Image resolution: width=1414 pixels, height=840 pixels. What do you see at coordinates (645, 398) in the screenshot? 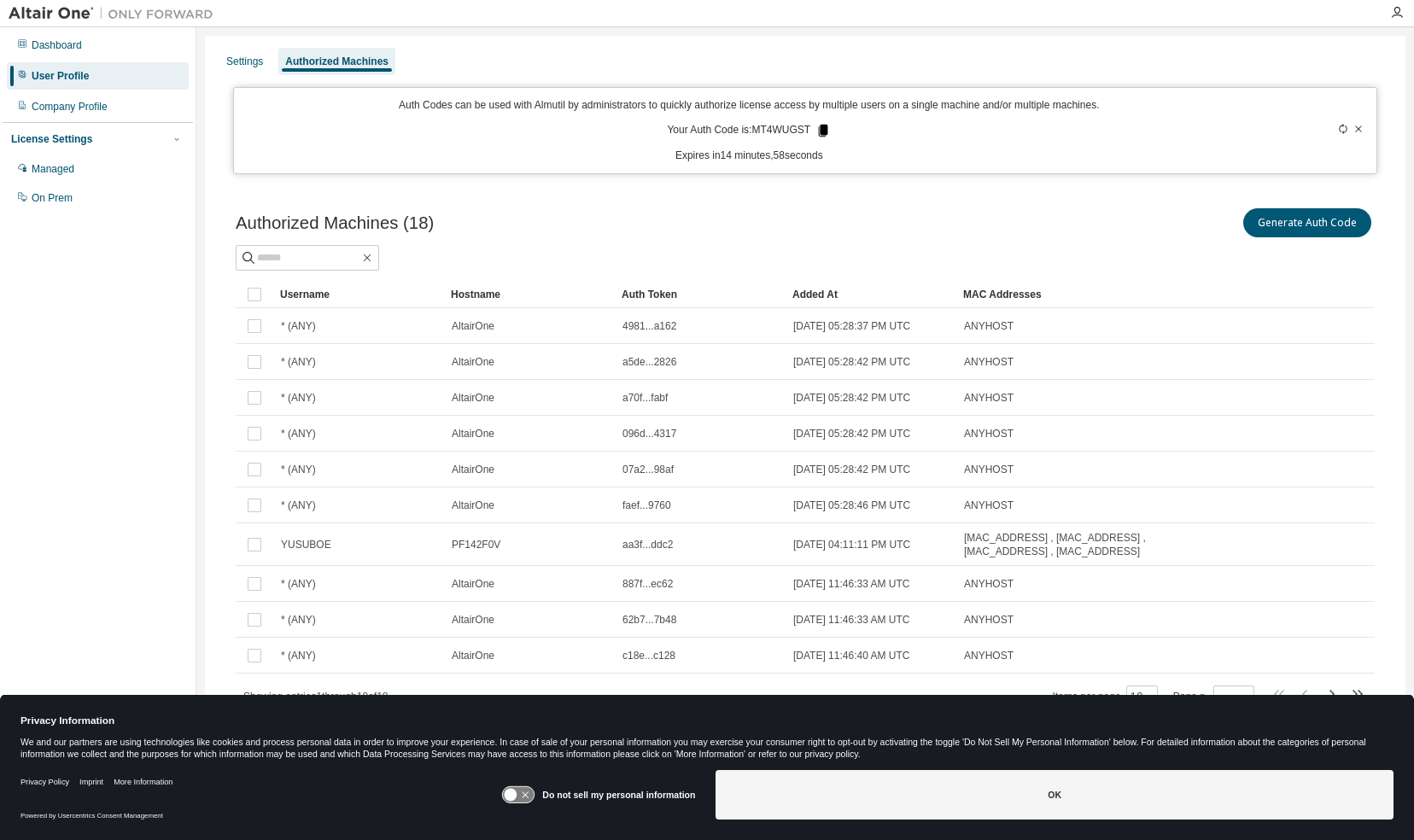
I see `span: a70f...fabf` at bounding box center [645, 398].